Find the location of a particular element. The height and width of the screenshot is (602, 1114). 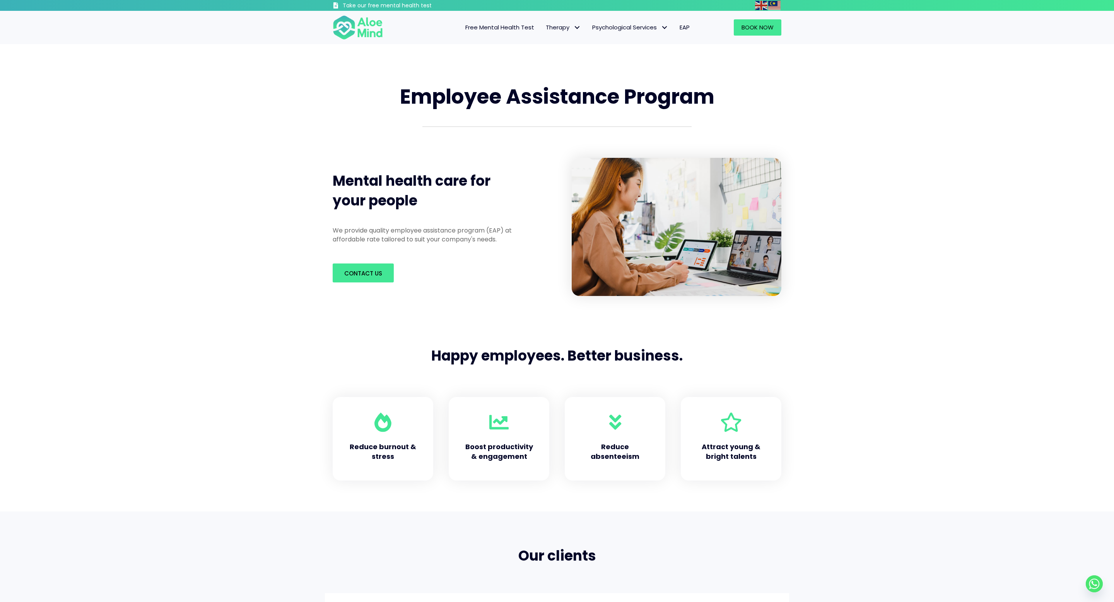

a: TherapyTherapy: submenu is located at coordinates (563, 27).